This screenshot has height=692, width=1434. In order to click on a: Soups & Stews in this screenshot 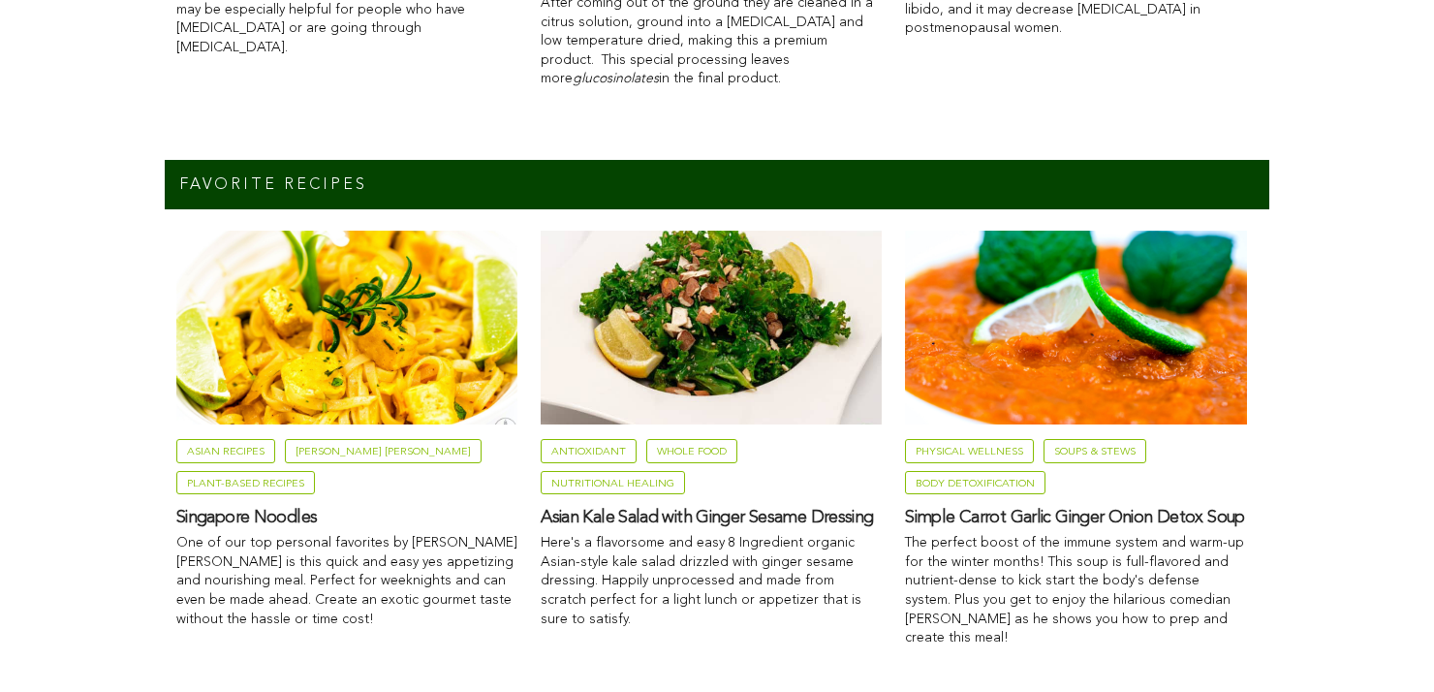, I will do `click(1095, 451)`.